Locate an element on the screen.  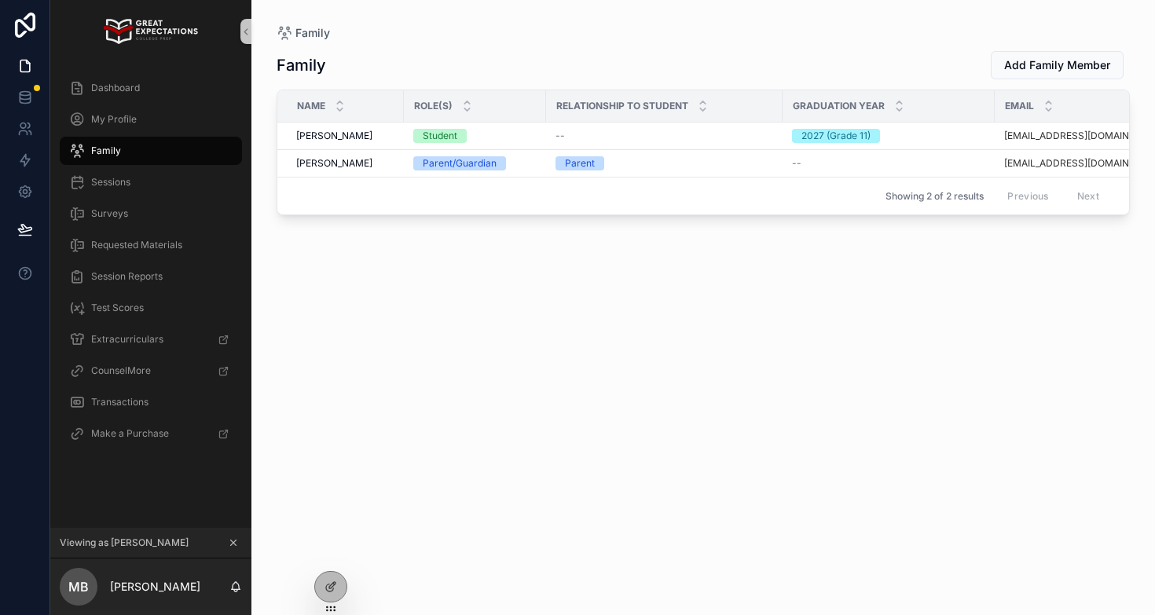
div: 2027 (Grade 11) is located at coordinates (836, 136).